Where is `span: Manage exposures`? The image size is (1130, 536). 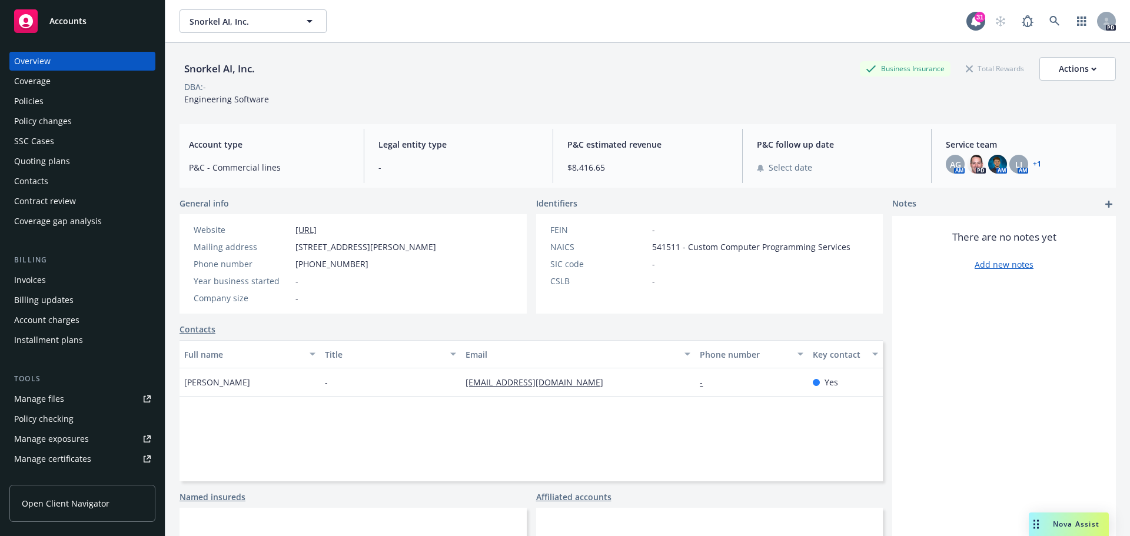 span: Manage exposures is located at coordinates (82, 439).